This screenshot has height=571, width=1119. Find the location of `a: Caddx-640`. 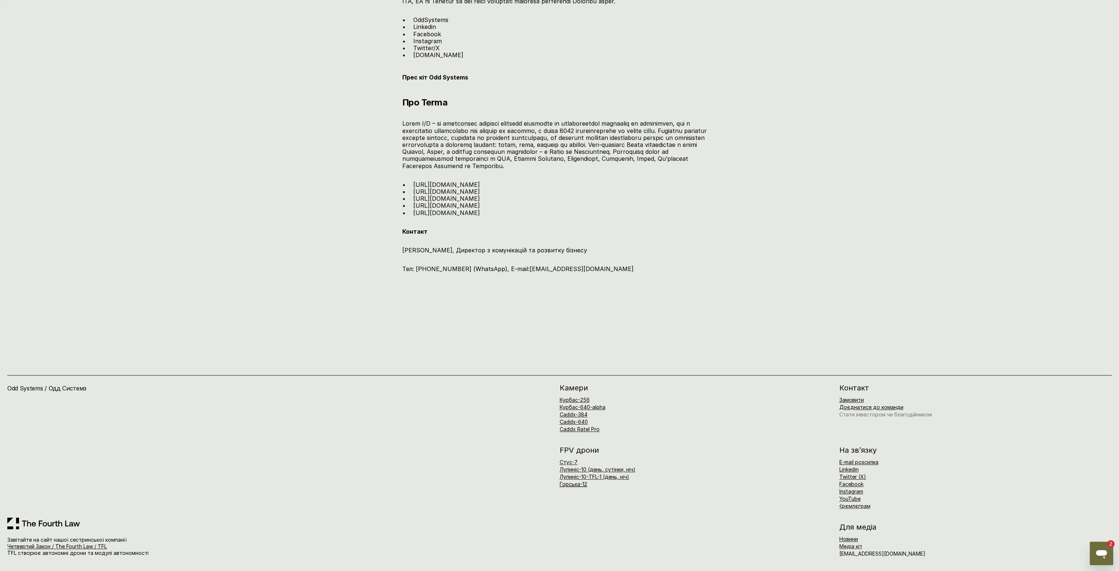

a: Caddx-640 is located at coordinates (574, 421).